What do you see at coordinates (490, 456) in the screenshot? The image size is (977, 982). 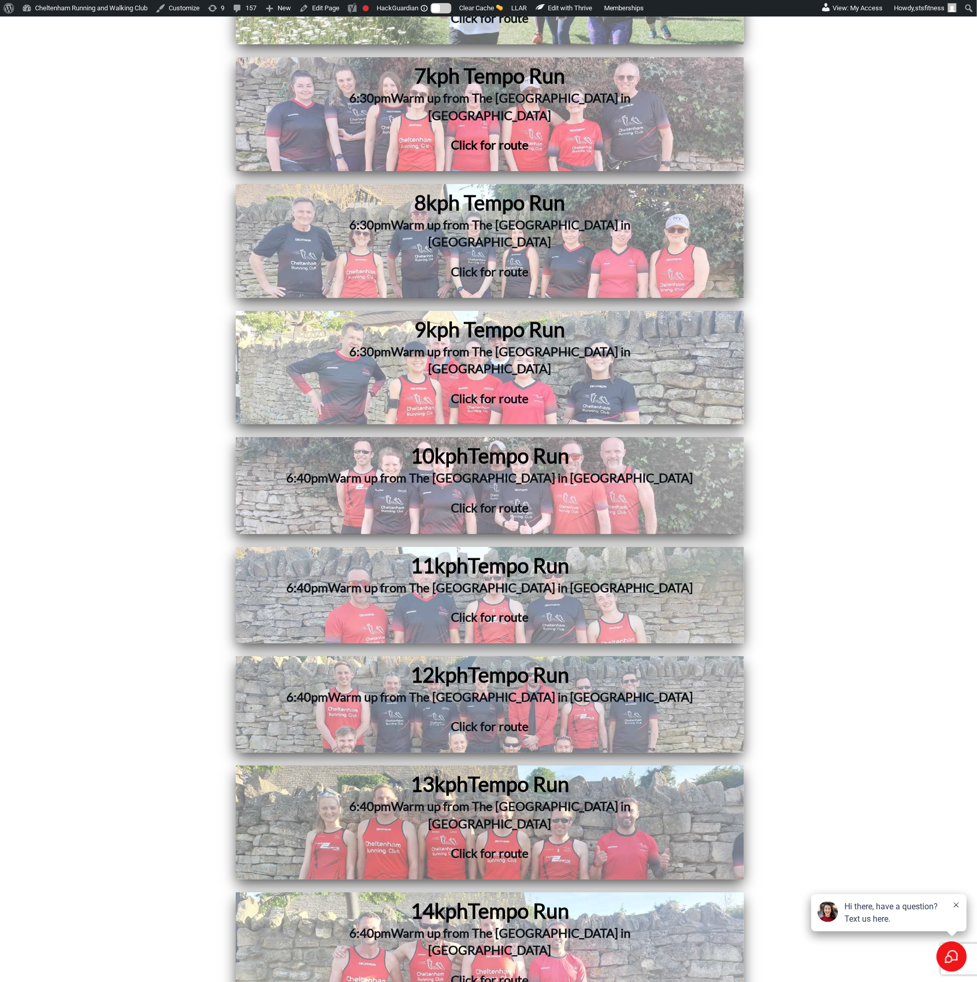 I see `h1: 10kph` at bounding box center [490, 456].